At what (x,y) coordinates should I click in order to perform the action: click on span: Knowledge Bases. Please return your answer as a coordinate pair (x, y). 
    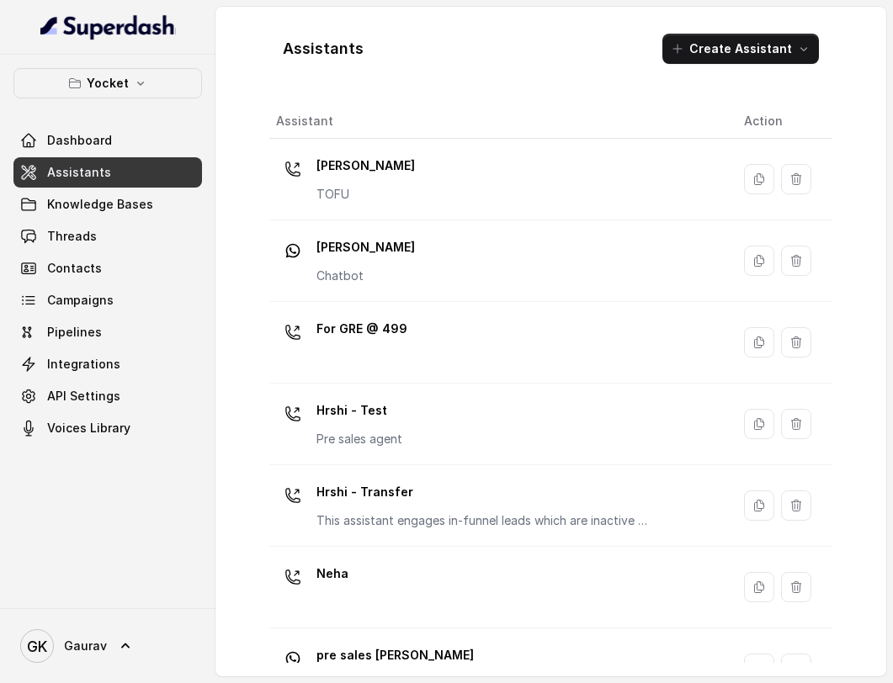
    Looking at the image, I should click on (100, 204).